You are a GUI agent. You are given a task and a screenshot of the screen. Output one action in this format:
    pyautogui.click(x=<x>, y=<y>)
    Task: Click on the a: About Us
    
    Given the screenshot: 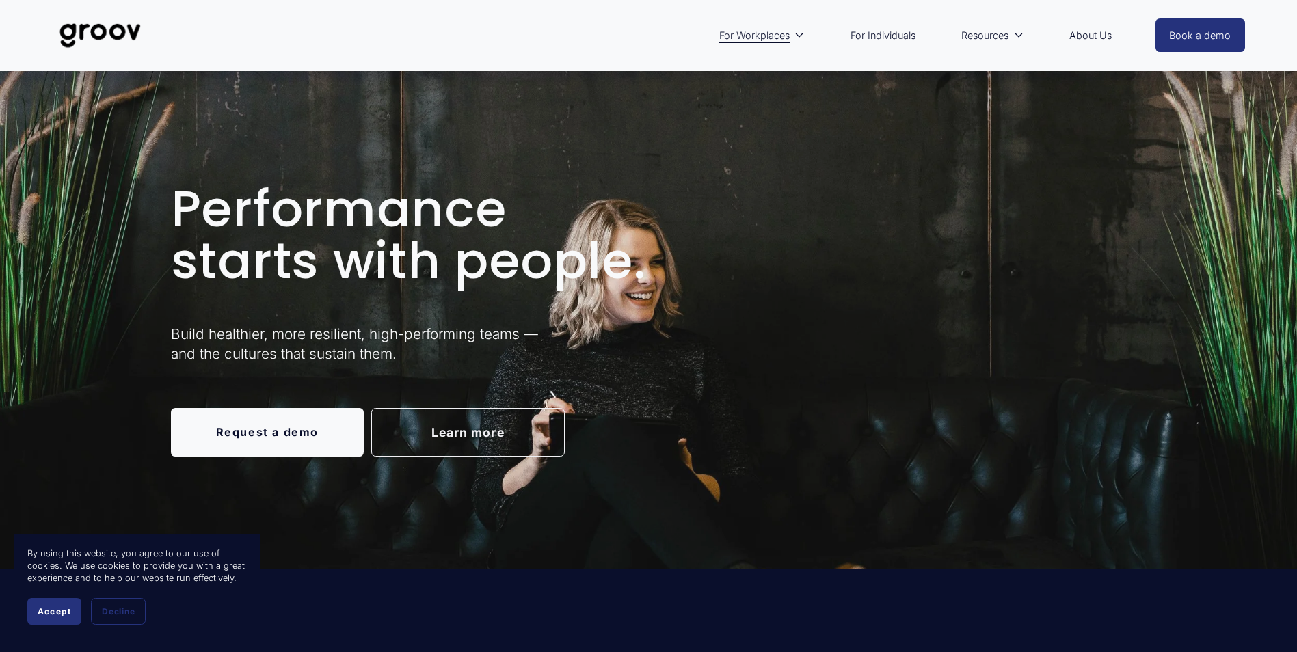 What is the action you would take?
    pyautogui.click(x=1091, y=36)
    